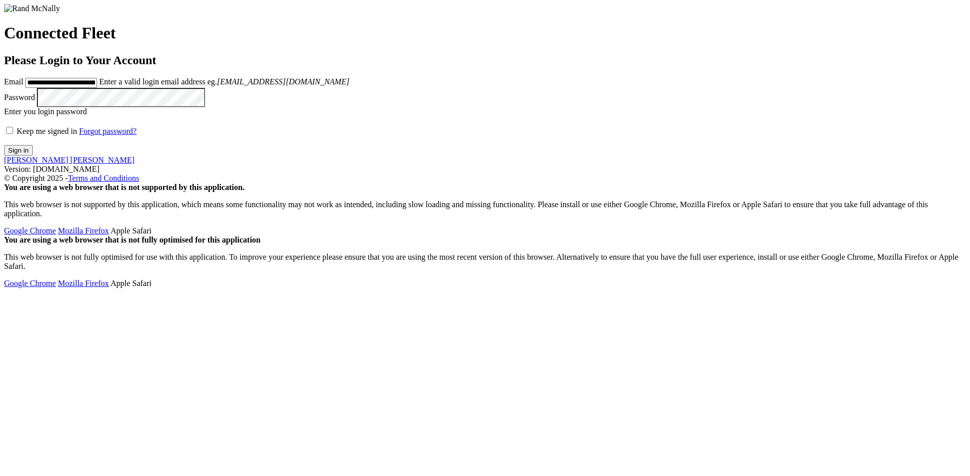 This screenshot has height=476, width=970. I want to click on img: Rand McNally, so click(32, 9).